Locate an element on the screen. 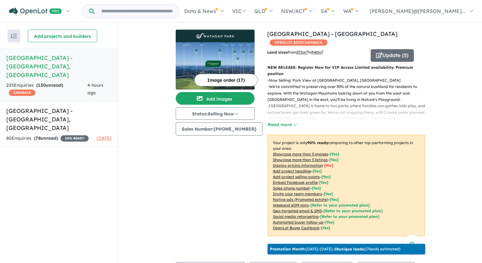  u: Add project selling-points is located at coordinates (296, 177).